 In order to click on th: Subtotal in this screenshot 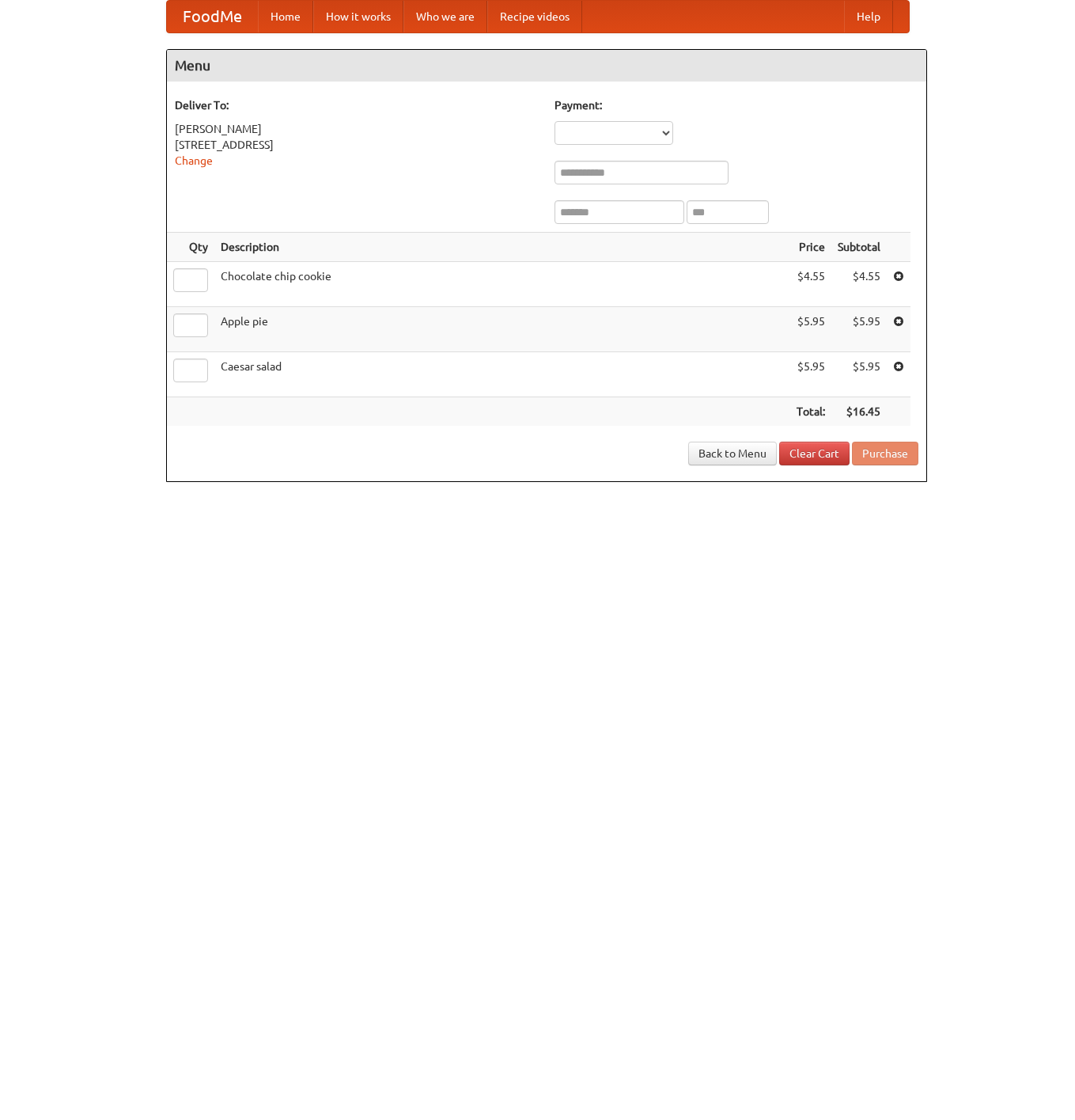, I will do `click(860, 247)`.